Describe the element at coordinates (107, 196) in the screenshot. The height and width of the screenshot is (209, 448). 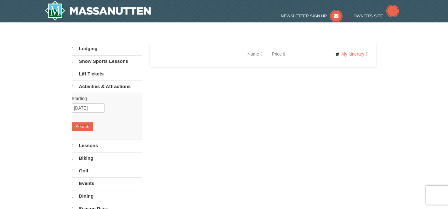
I see `a: Dining` at that location.